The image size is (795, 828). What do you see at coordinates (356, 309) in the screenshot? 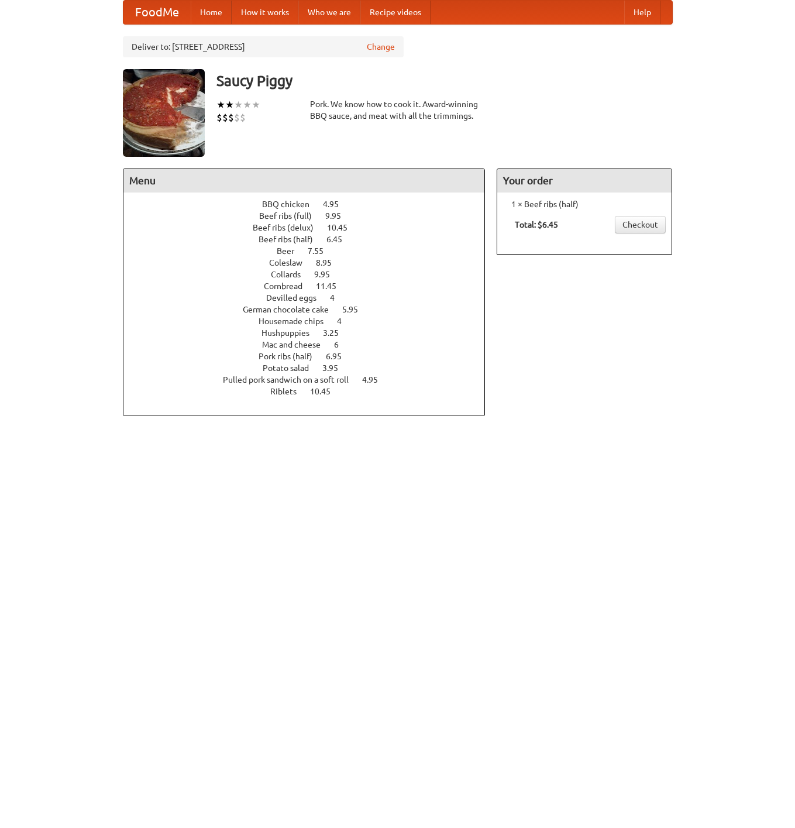
I see `span: 5.95` at bounding box center [356, 309].